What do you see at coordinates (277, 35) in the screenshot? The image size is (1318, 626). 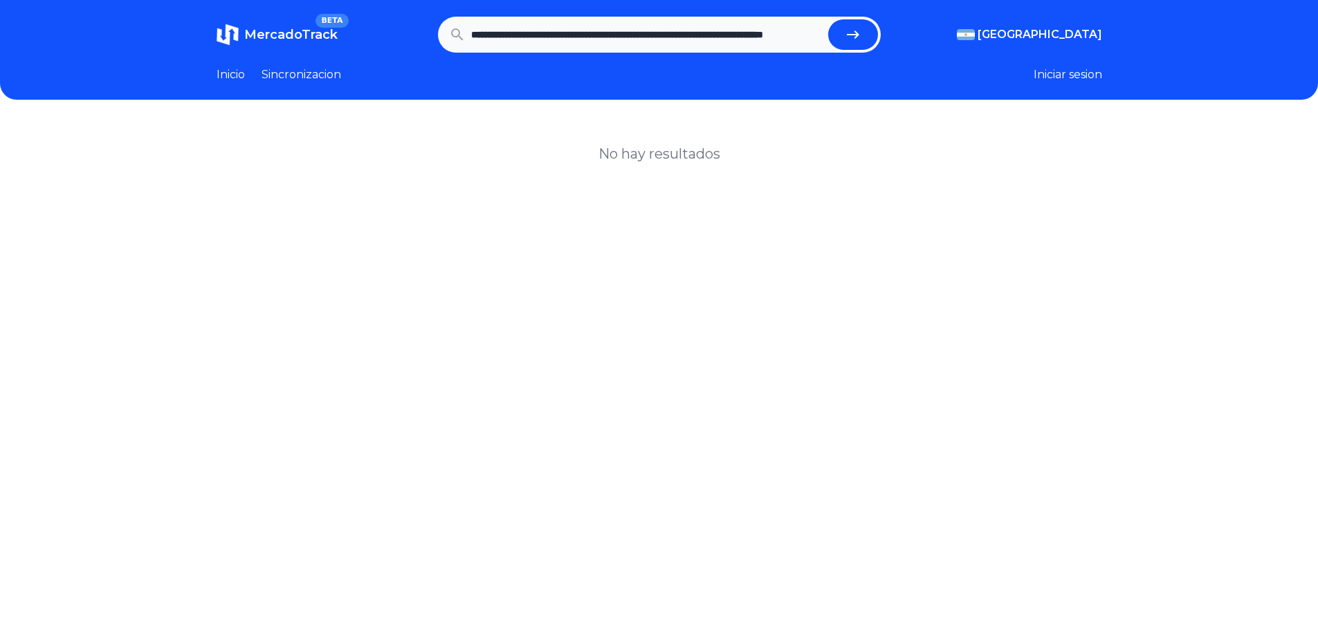 I see `a: MercadoTrackBETA` at bounding box center [277, 35].